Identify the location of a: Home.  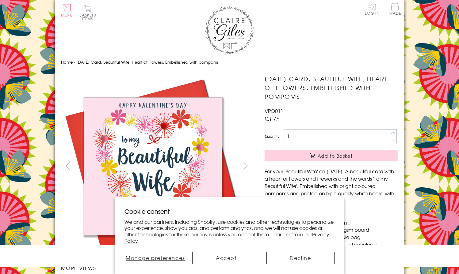
(67, 62).